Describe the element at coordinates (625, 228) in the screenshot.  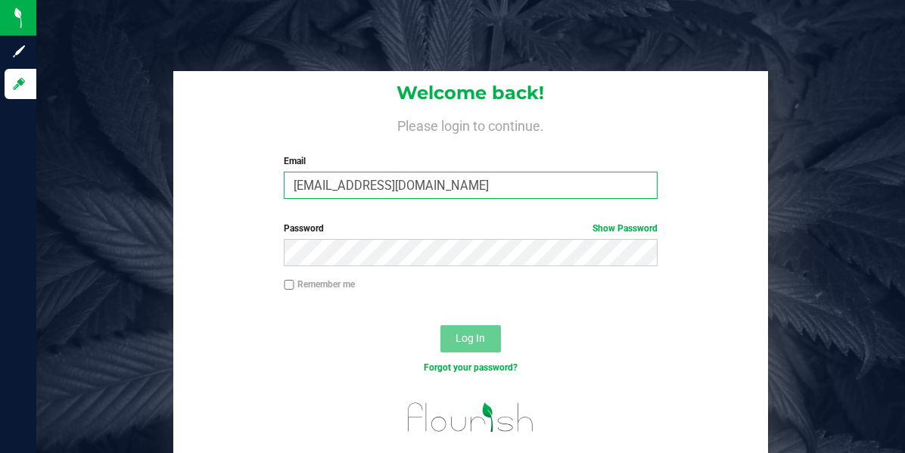
I see `a: Show Password` at that location.